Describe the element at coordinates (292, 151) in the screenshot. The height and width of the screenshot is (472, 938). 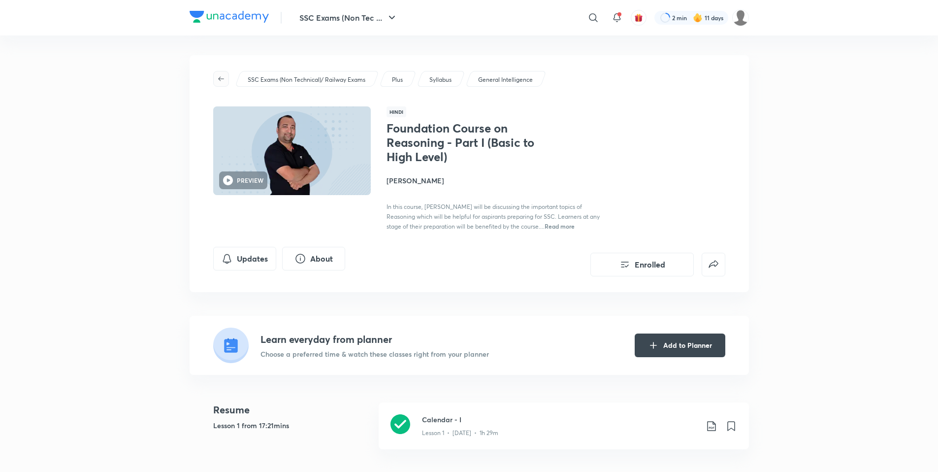
I see `img: Thumbnail` at that location.